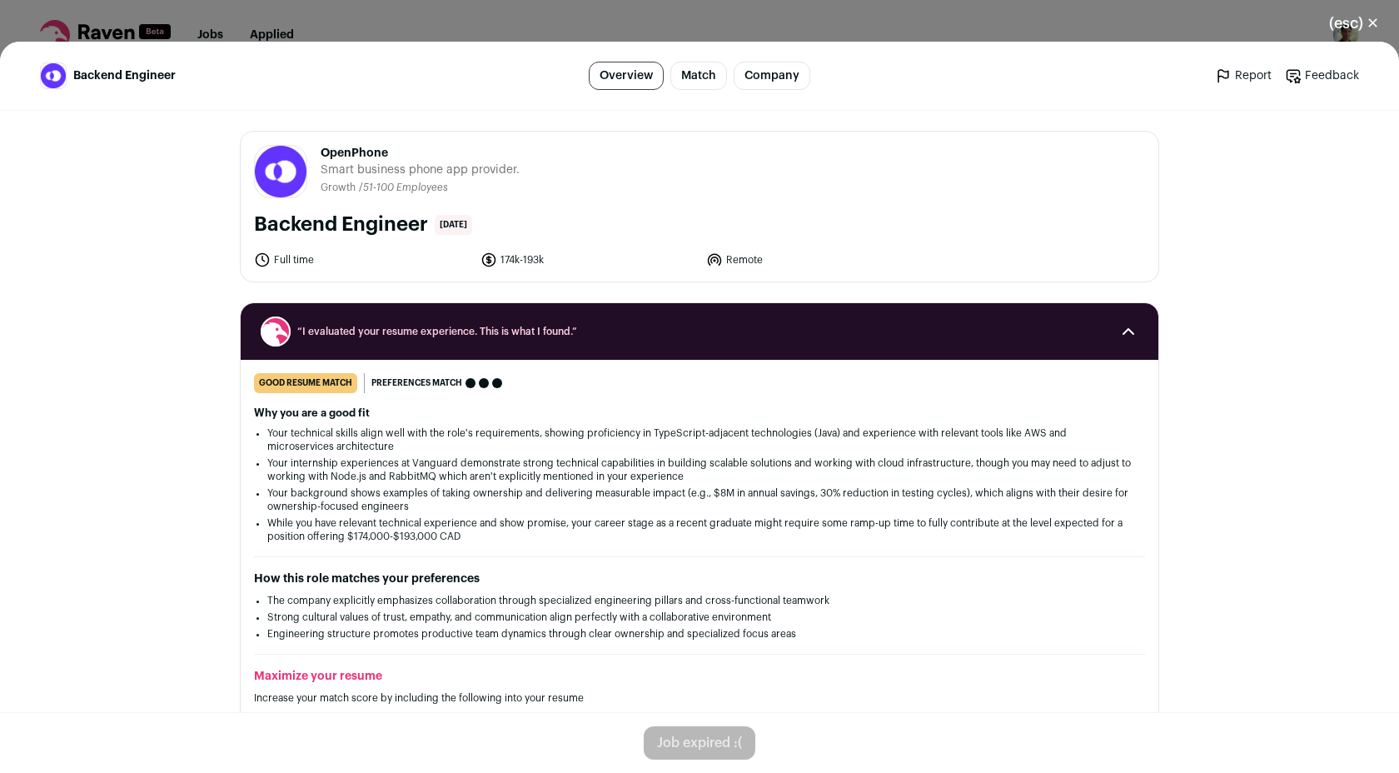 This screenshot has height=773, width=1399. Describe the element at coordinates (699, 76) in the screenshot. I see `a: Match` at that location.